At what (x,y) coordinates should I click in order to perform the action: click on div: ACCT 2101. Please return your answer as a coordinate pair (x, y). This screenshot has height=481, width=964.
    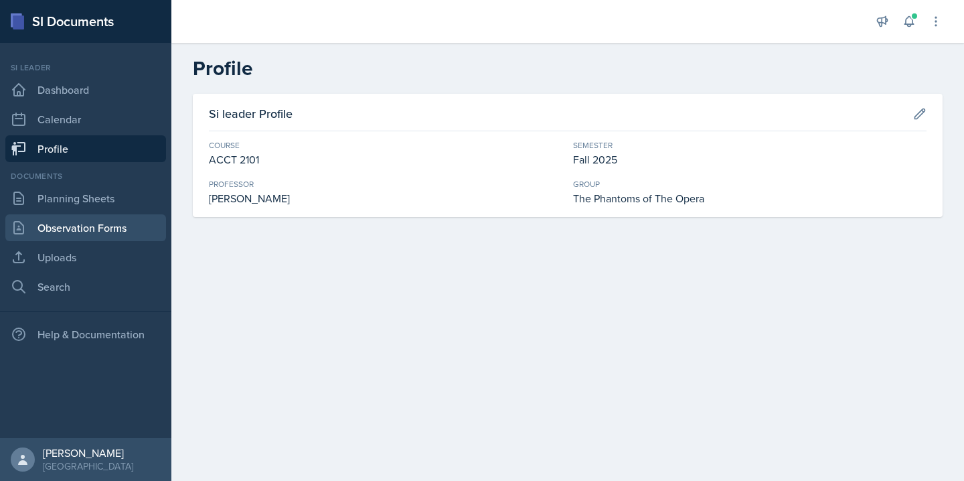
    Looking at the image, I should click on (386, 159).